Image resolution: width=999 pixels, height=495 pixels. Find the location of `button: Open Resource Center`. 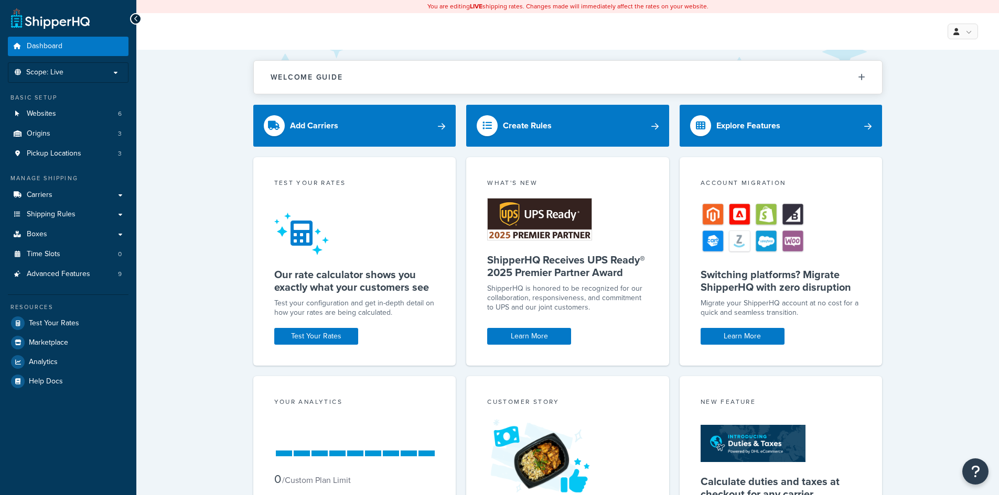

button: Open Resource Center is located at coordinates (975, 472).